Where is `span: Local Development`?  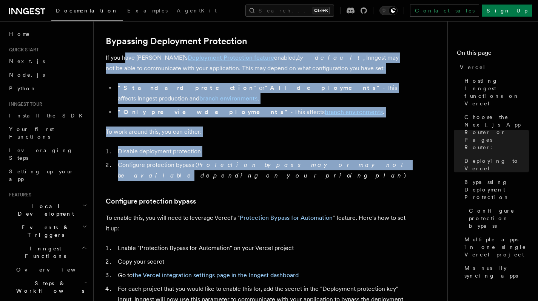
span: Local Development is located at coordinates (44, 210).